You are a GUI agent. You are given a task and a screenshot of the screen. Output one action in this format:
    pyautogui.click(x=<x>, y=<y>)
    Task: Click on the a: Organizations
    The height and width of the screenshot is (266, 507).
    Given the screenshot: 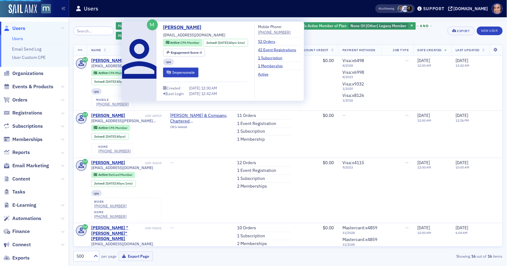 What is the action you would take?
    pyautogui.click(x=23, y=73)
    